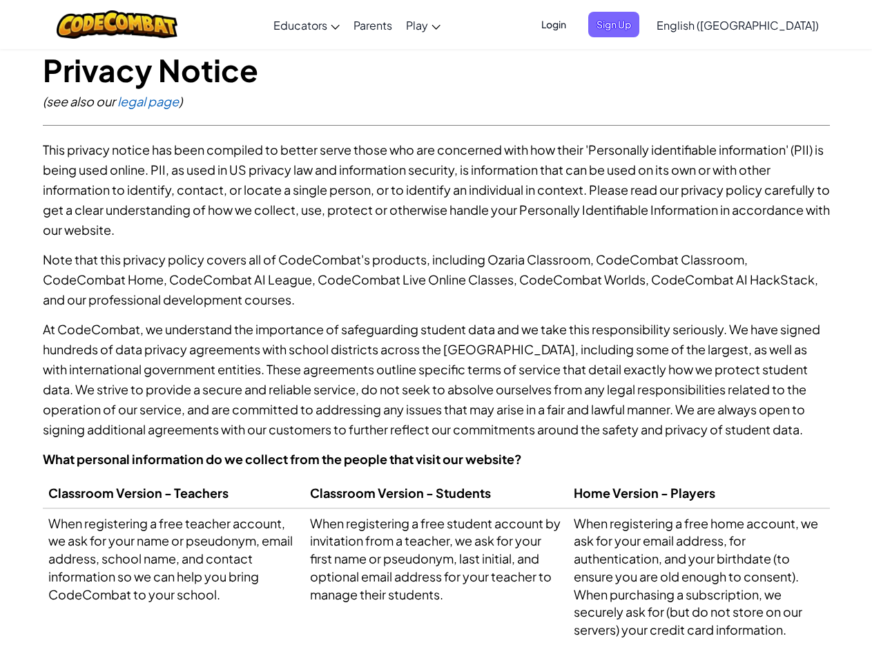  I want to click on span: Sign Up, so click(614, 24).